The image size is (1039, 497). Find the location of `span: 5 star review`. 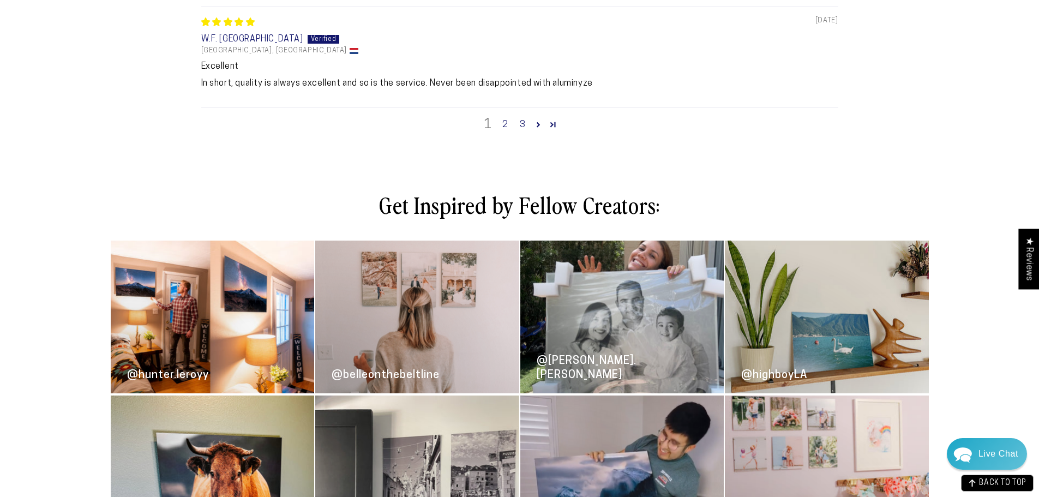

span: 5 star review is located at coordinates (228, 23).